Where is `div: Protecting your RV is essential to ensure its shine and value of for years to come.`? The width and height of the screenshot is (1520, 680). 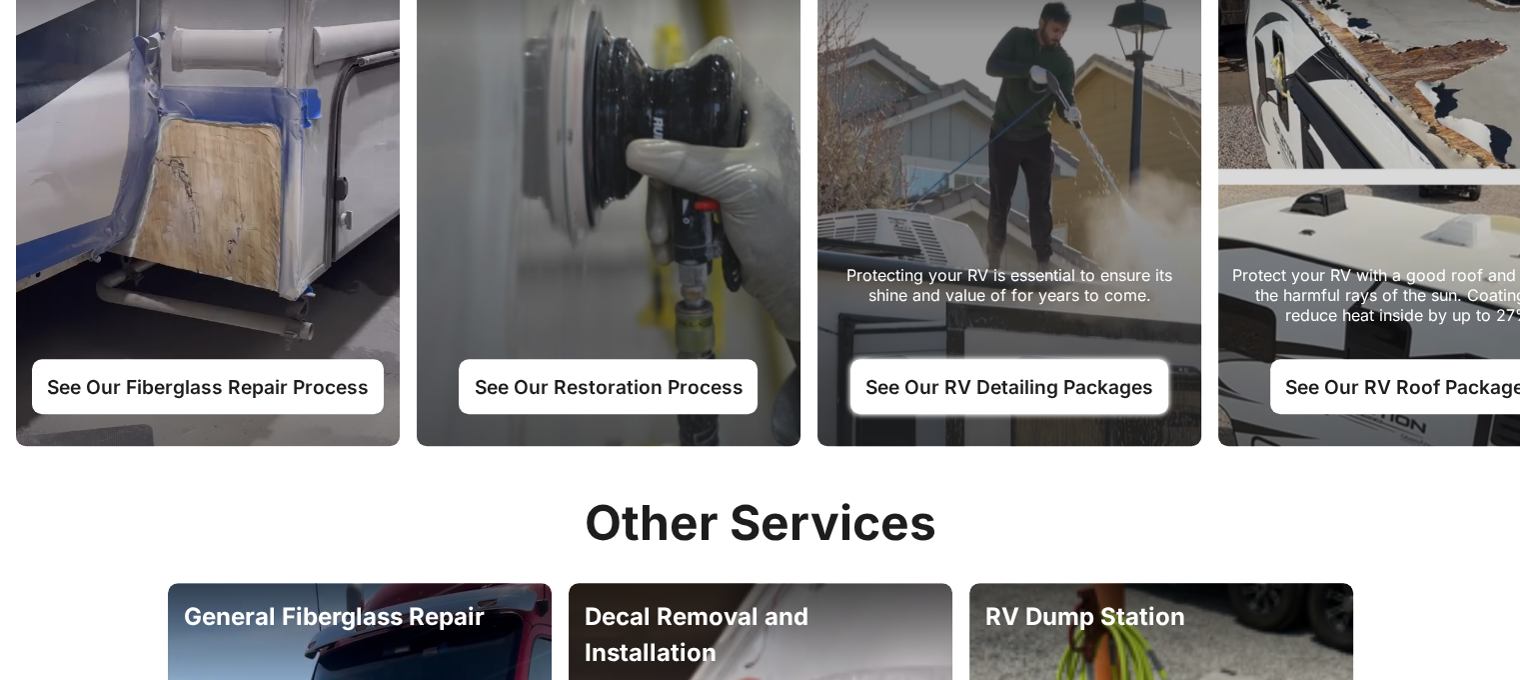
div: Protecting your RV is essential to ensure its shine and value of for years to come. is located at coordinates (1010, 300).